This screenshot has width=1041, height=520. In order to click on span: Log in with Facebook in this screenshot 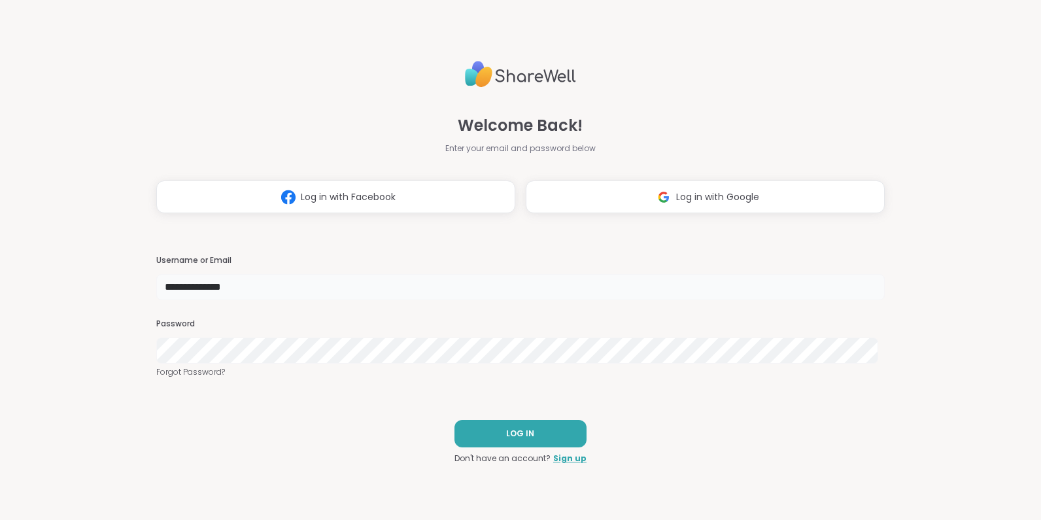, I will do `click(348, 197)`.